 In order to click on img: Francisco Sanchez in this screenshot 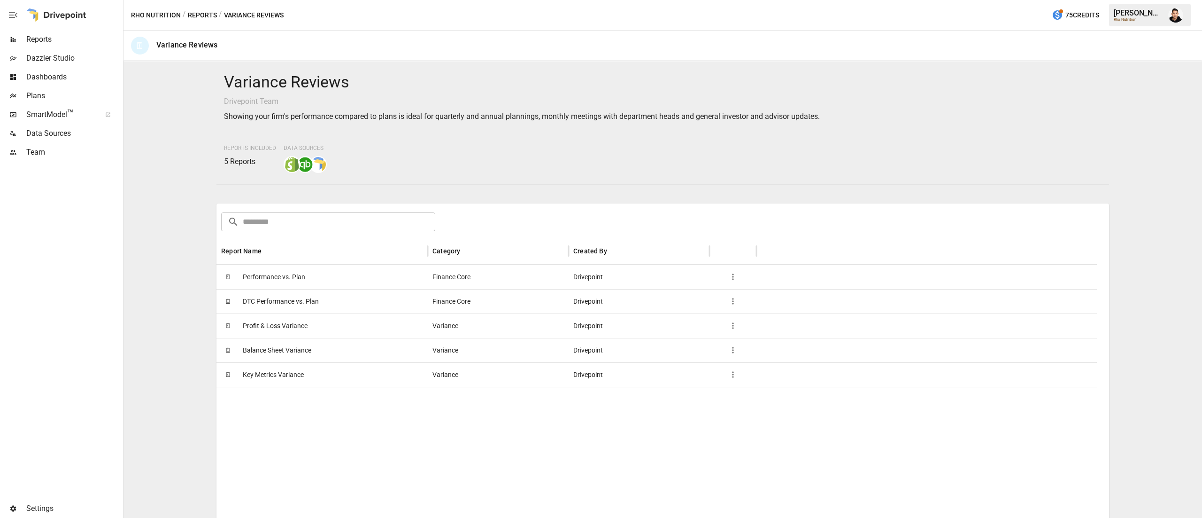, I will do `click(1176, 15)`.